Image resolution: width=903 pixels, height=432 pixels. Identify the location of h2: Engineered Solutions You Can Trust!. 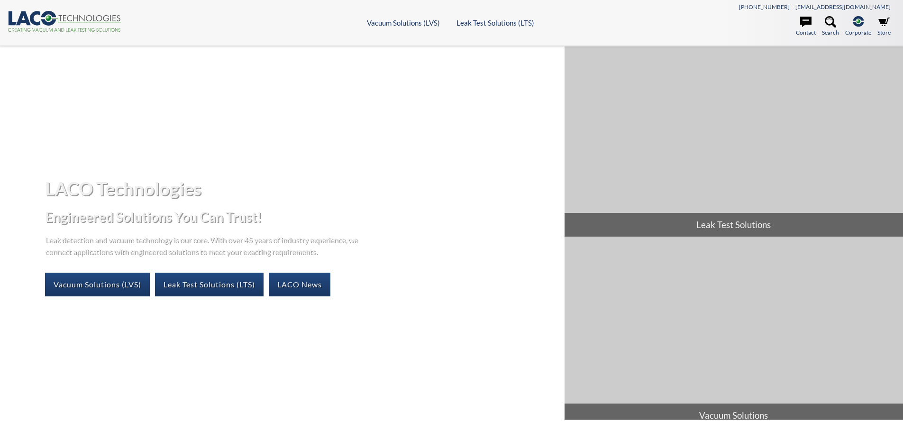
(301, 217).